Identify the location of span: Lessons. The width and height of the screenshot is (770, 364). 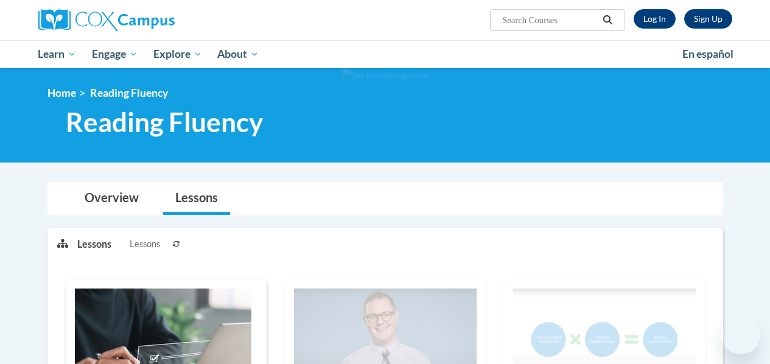
(145, 244).